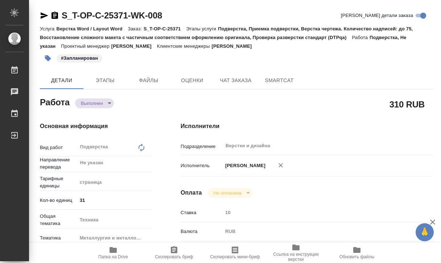 The image size is (441, 263). Describe the element at coordinates (149, 80) in the screenshot. I see `span: Файлы` at that location.